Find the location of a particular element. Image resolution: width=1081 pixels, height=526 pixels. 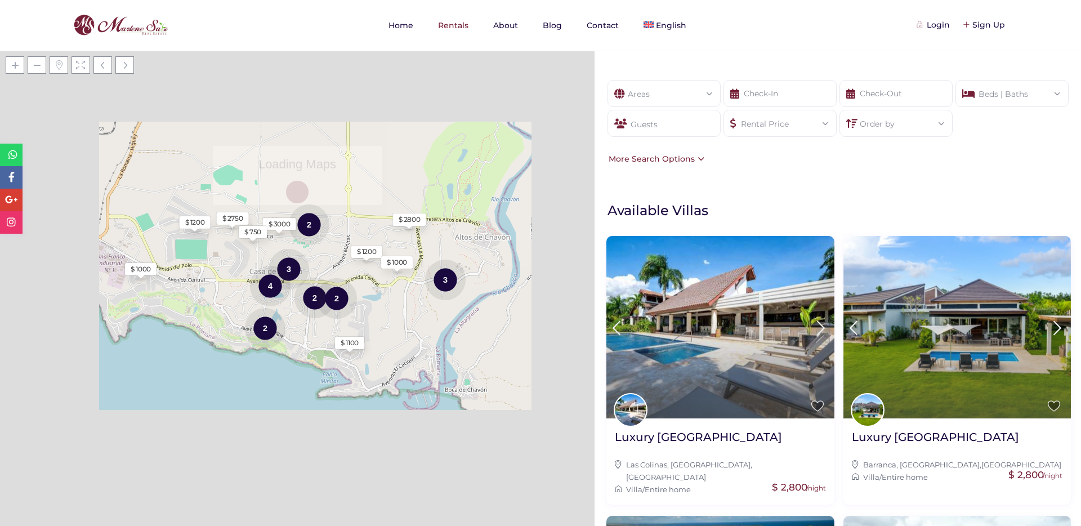

img: Luxury Villa Cañas is located at coordinates (957, 327).